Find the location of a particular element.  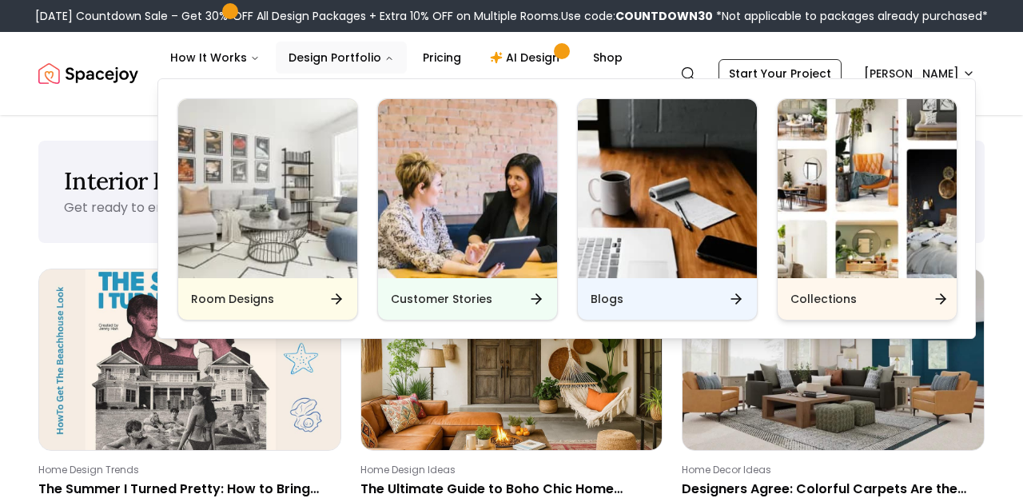

img: Customer Stories is located at coordinates (468, 189).